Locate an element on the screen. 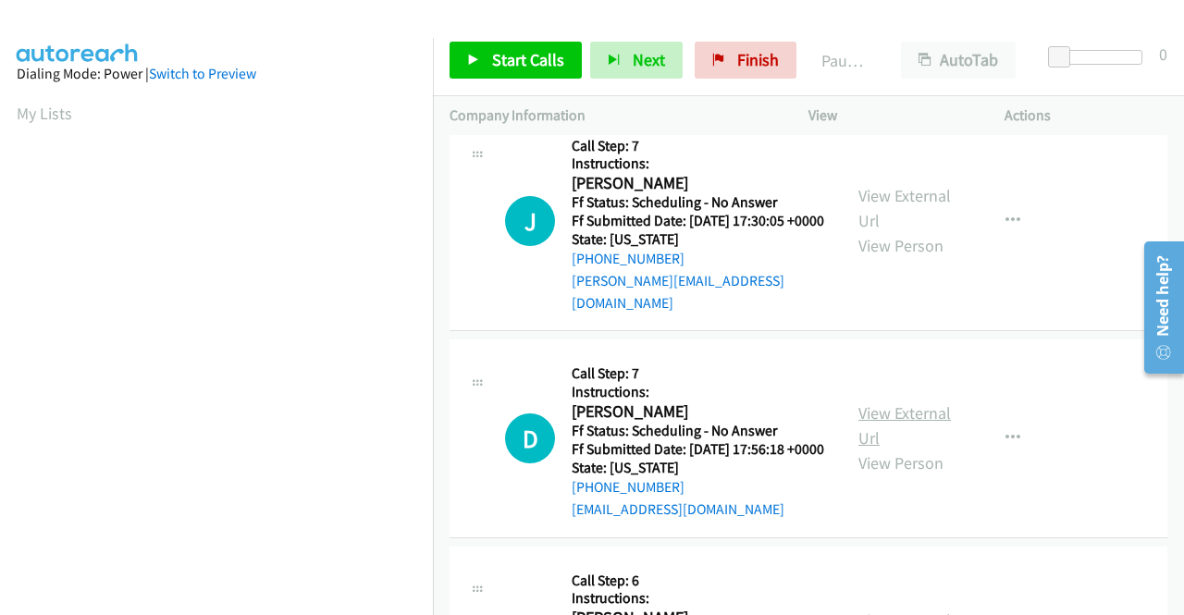  span: Start Calls is located at coordinates (528, 59).